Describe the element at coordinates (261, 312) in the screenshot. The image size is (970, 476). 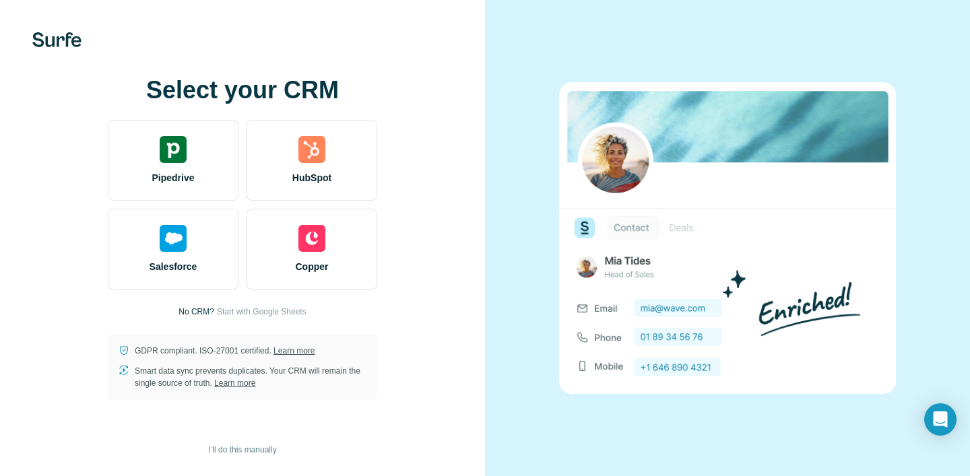
I see `span: Start with Google Sheets` at that location.